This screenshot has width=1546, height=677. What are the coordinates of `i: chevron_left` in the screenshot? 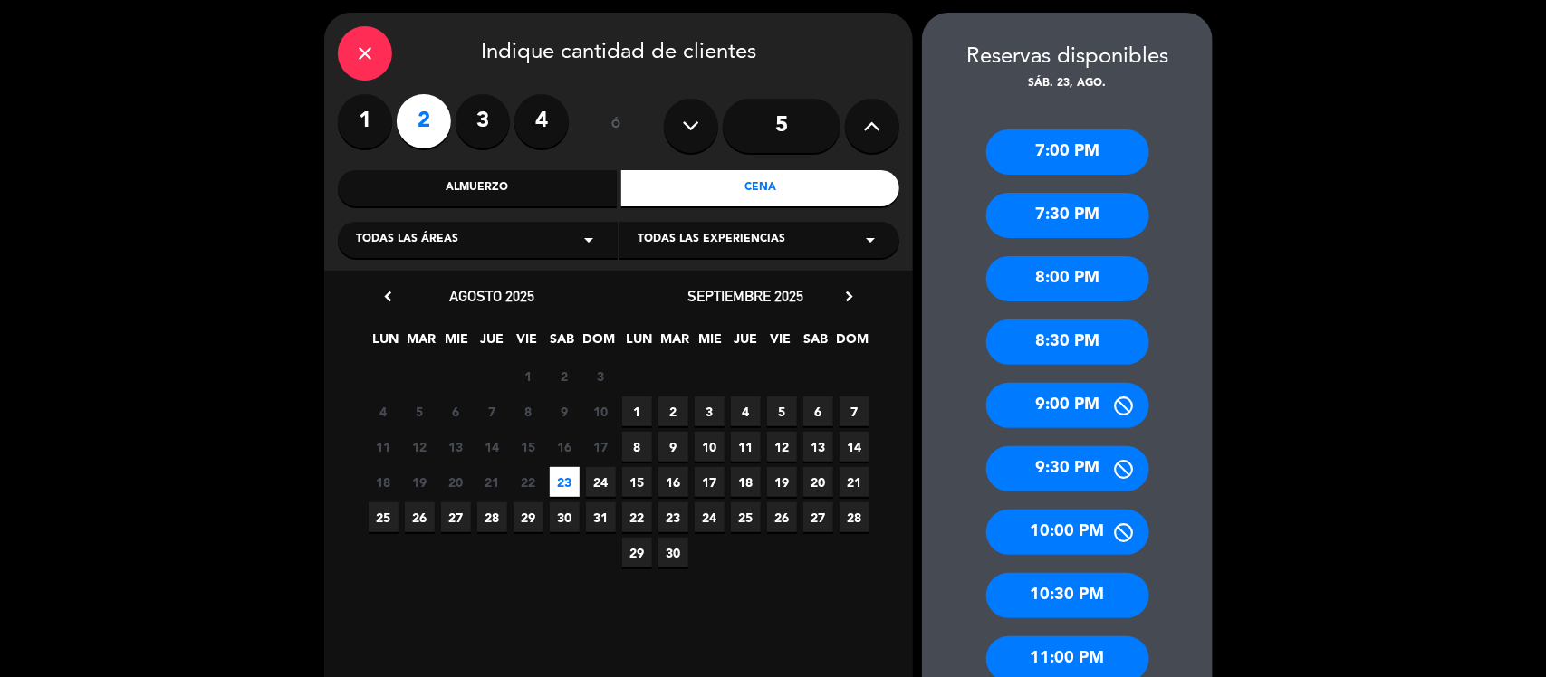 It's located at (388, 296).